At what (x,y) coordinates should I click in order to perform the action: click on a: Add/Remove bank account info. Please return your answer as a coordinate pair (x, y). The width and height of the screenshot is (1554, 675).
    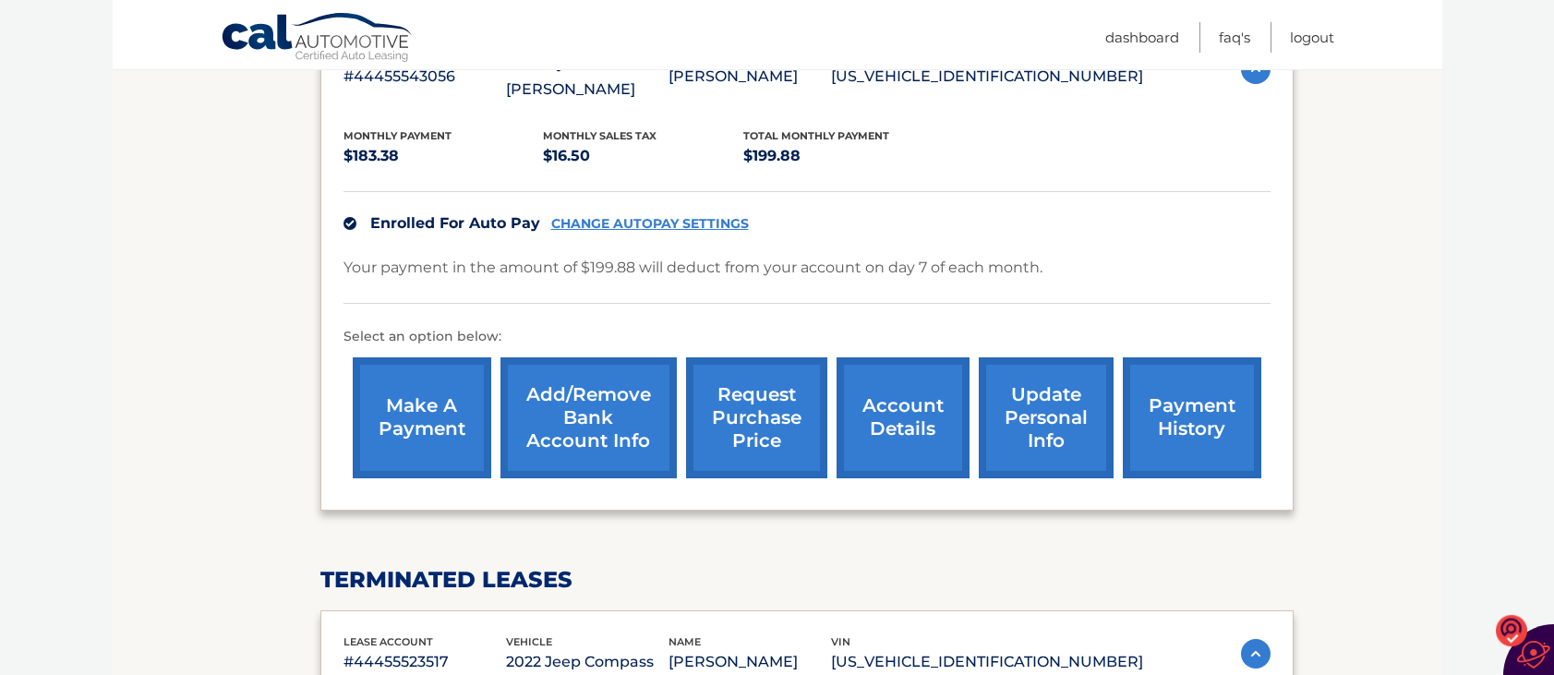
    Looking at the image, I should click on (588, 417).